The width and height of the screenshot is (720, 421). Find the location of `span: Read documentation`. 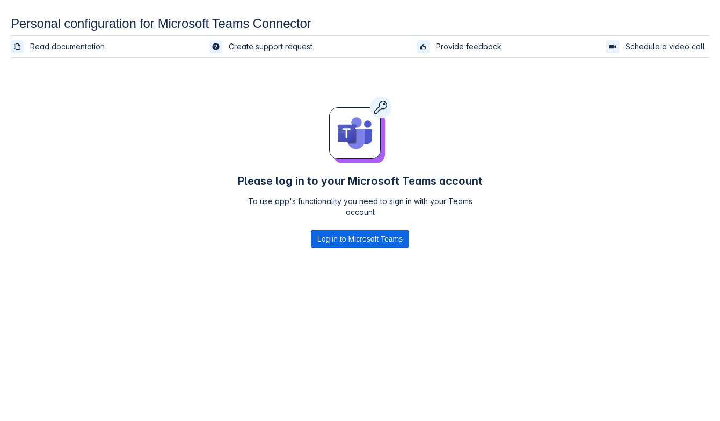

span: Read documentation is located at coordinates (67, 47).